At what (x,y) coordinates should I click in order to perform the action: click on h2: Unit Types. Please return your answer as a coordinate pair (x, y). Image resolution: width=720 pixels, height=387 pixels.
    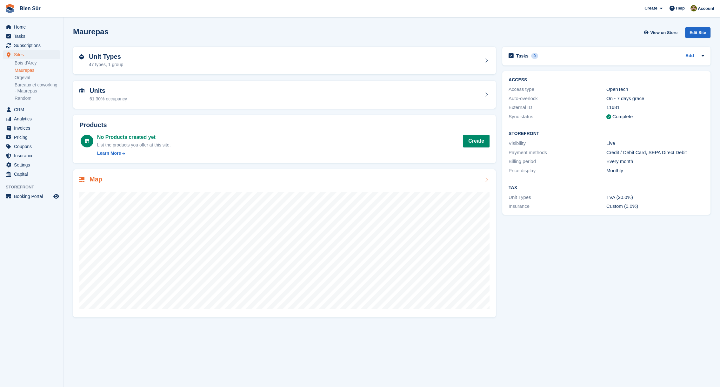
    Looking at the image, I should click on (106, 57).